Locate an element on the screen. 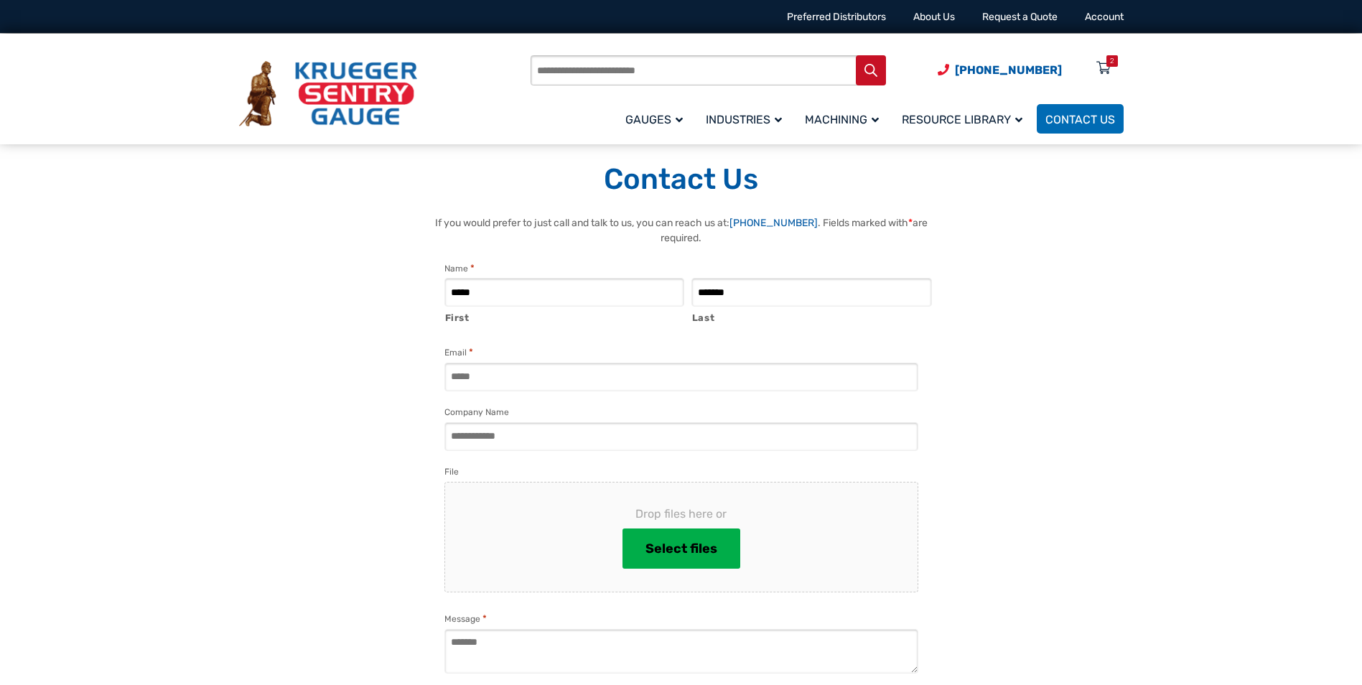 The image size is (1362, 685). span: Drop files here or is located at coordinates (681, 514).